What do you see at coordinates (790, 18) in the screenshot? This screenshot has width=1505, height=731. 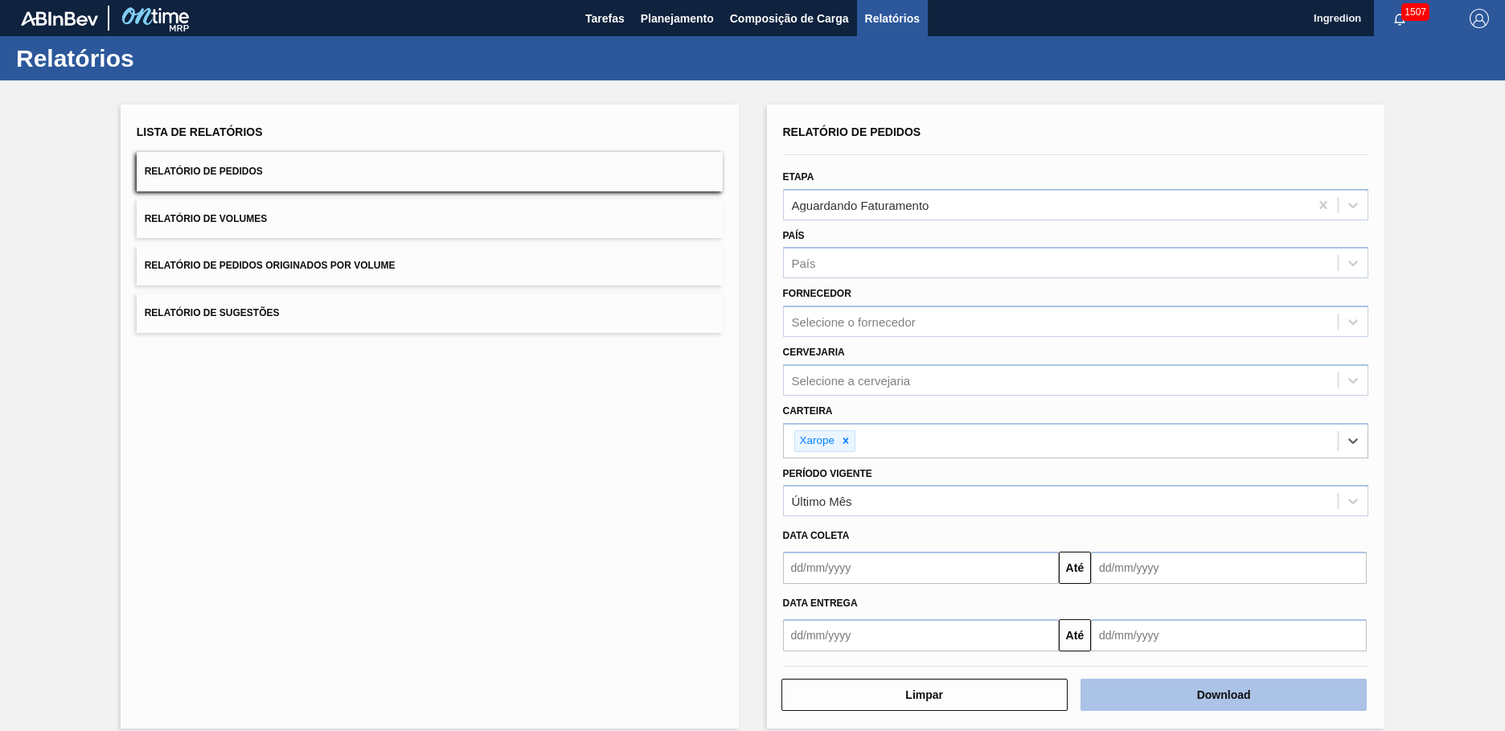 I see `span: Composição de Carga` at bounding box center [790, 18].